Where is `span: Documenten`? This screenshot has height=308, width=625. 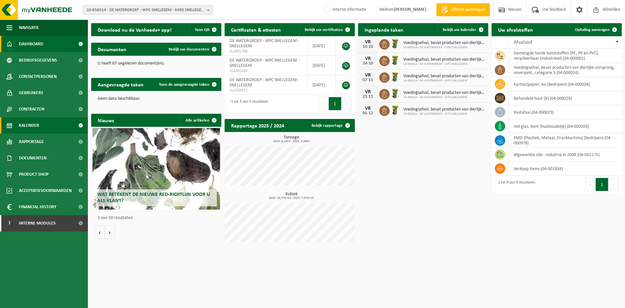
span: Documenten is located at coordinates (33, 158).